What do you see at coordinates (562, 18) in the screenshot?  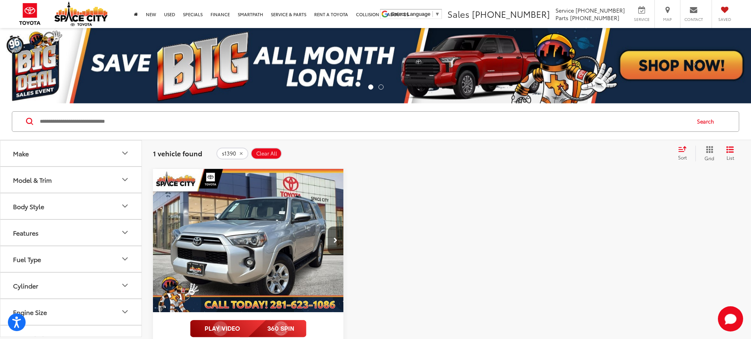 I see `span: Parts` at bounding box center [562, 18].